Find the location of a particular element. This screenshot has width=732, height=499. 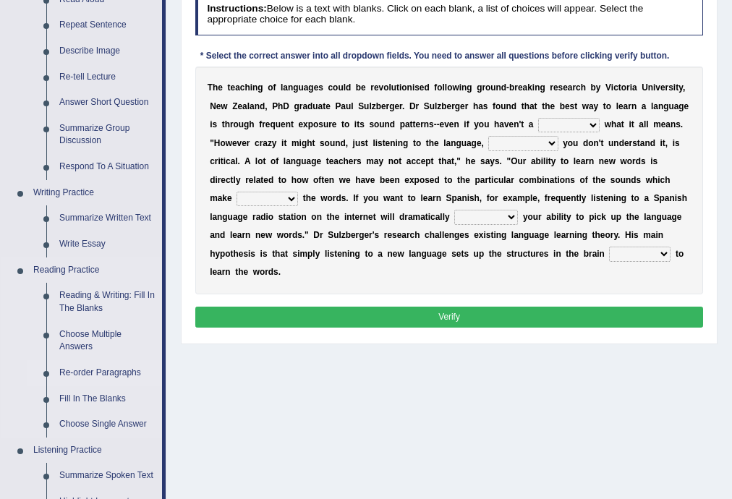

b: N is located at coordinates (213, 106).